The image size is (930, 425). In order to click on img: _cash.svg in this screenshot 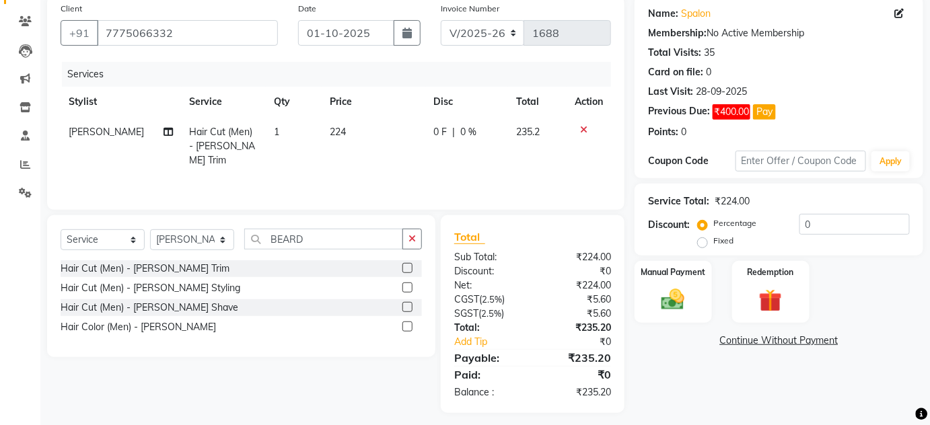, I will do `click(673, 300)`.